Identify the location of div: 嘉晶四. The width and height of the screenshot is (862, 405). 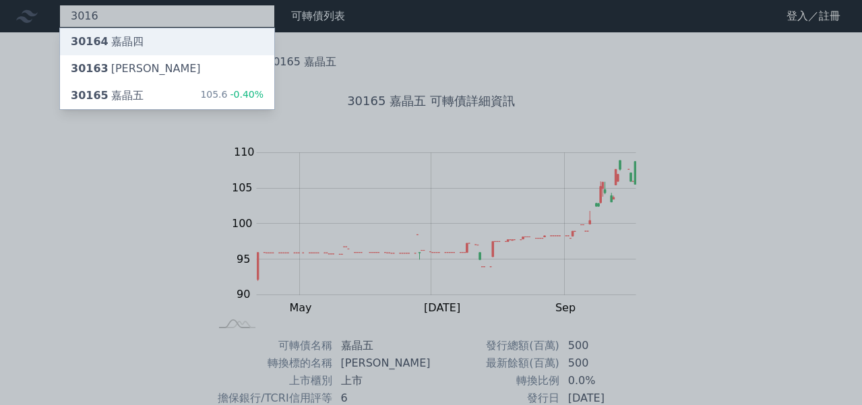
(107, 42).